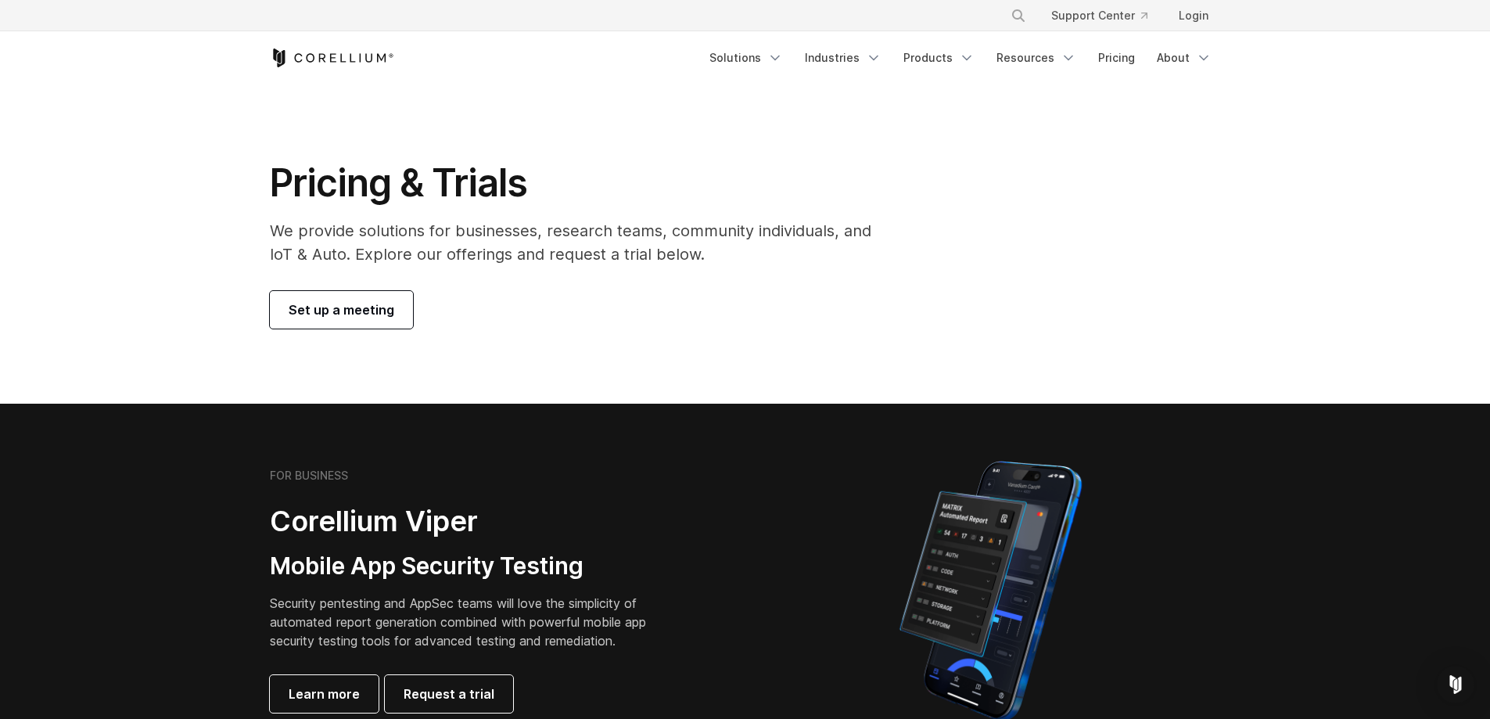 The width and height of the screenshot is (1490, 719). Describe the element at coordinates (1099, 16) in the screenshot. I see `a: Support Center` at that location.